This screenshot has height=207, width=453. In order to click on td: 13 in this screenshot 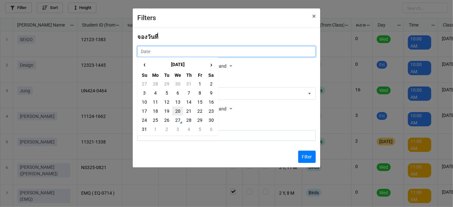, I will do `click(178, 102)`.